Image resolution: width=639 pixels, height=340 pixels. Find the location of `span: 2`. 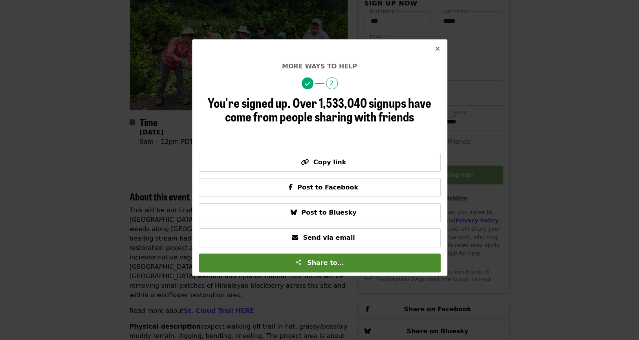

span: 2 is located at coordinates (332, 83).